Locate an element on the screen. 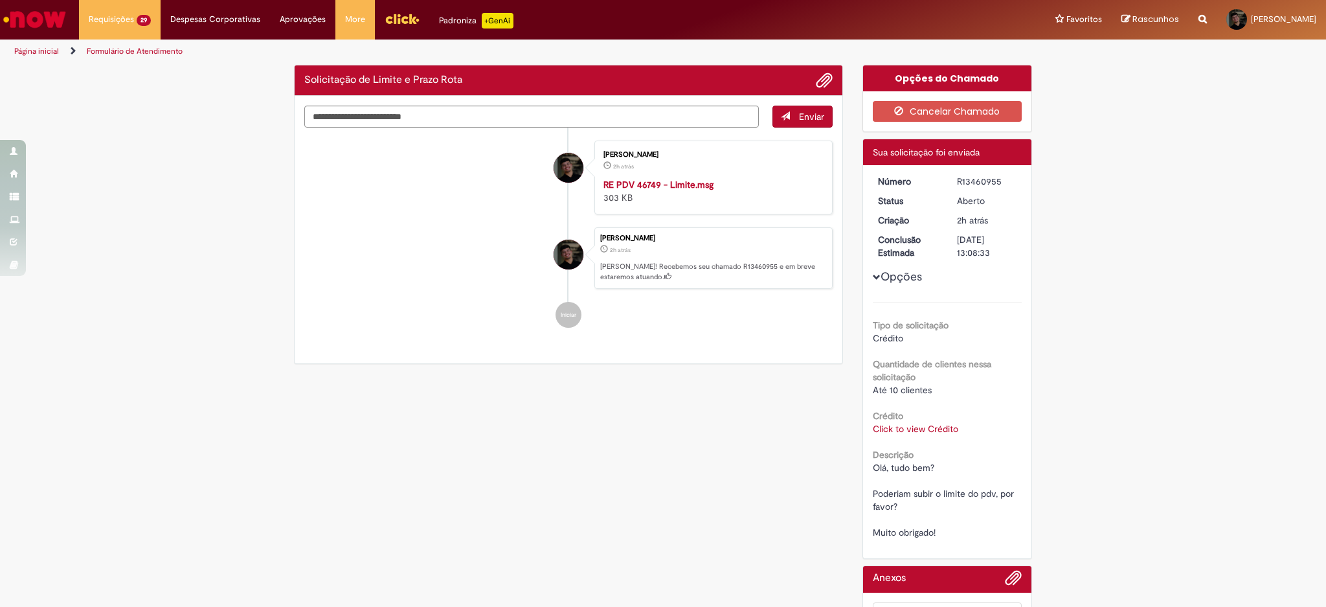  span: Enviar is located at coordinates (811, 117).